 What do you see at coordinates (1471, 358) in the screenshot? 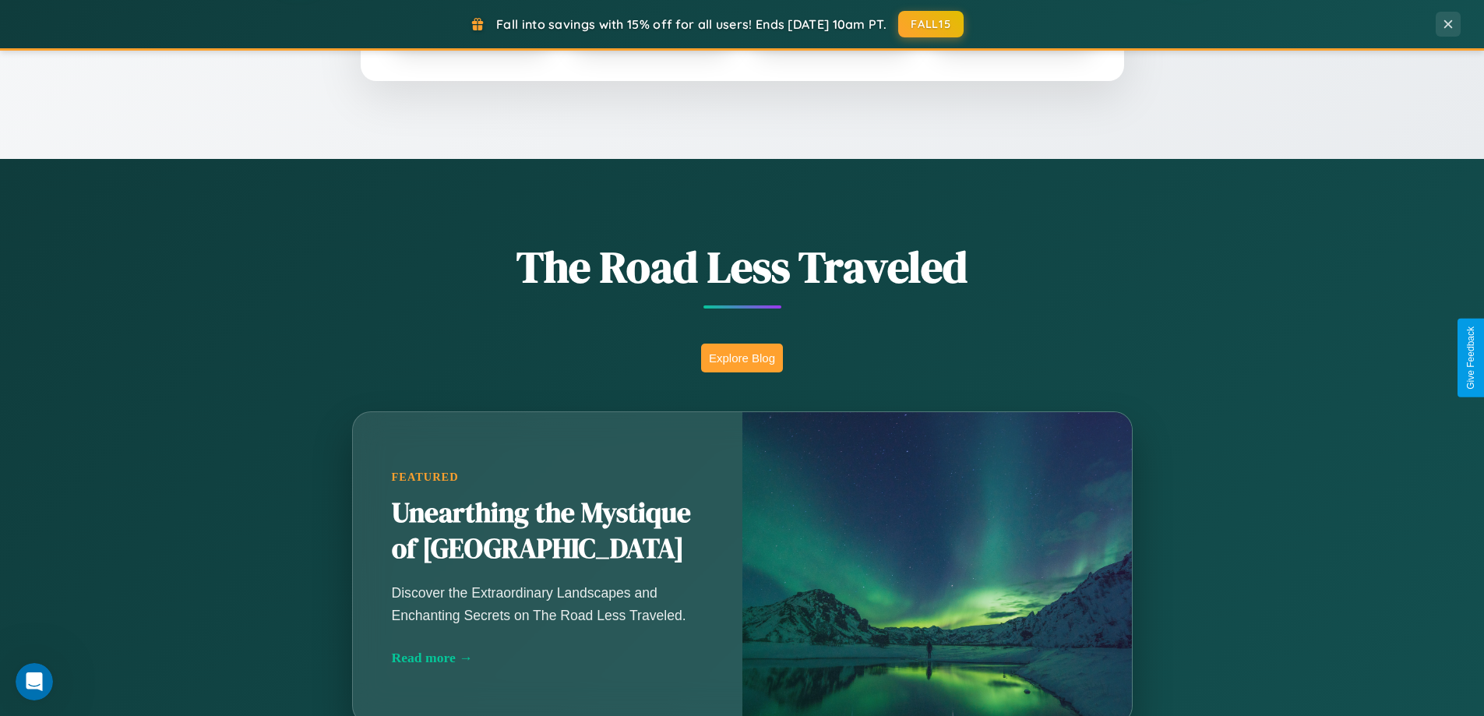
I see `div: Give Feedback` at bounding box center [1471, 358].